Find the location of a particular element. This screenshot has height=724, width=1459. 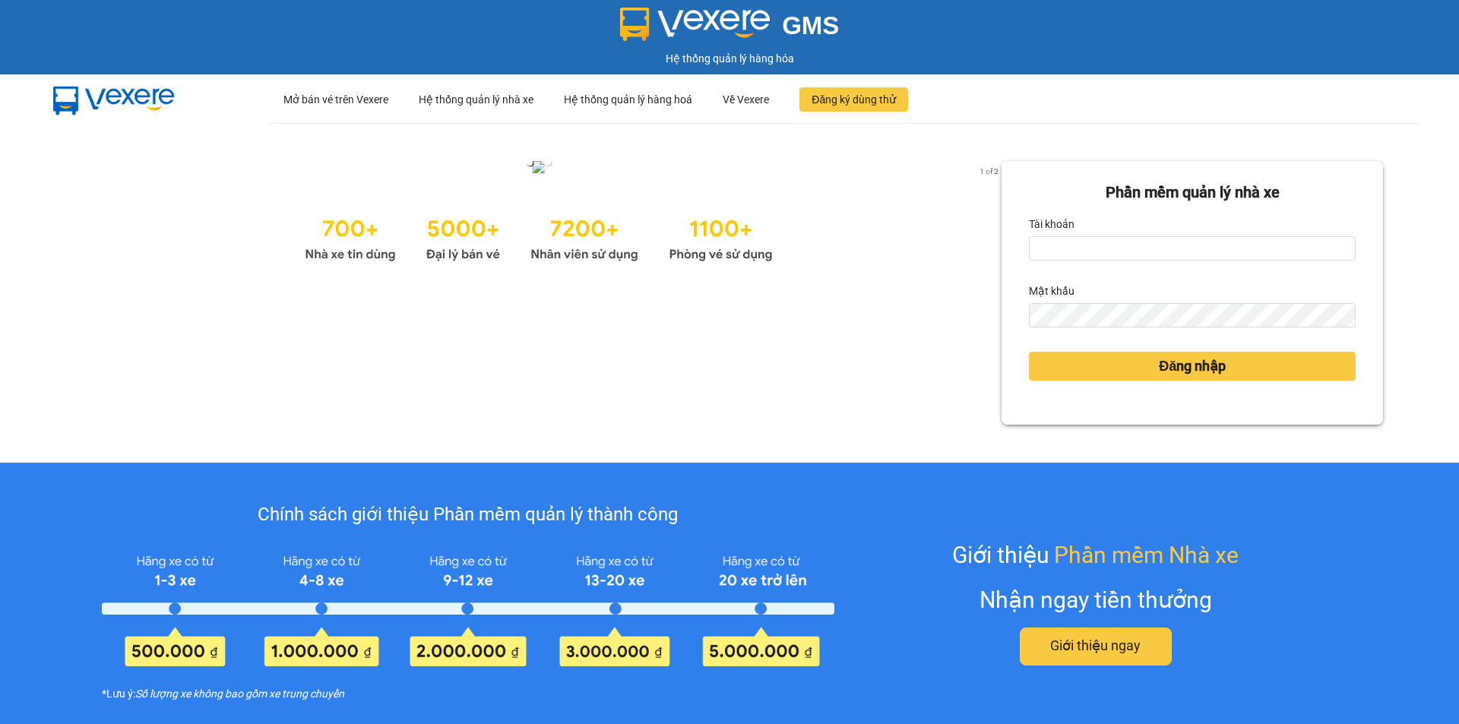

div: *Lưu ý: is located at coordinates (467, 694).